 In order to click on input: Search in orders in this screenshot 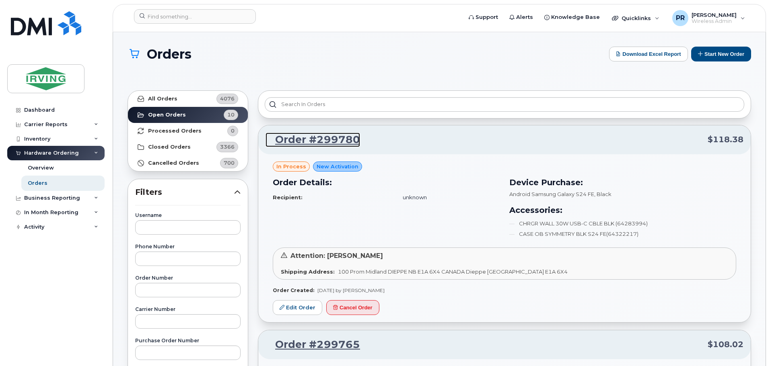, I will do `click(504, 105)`.